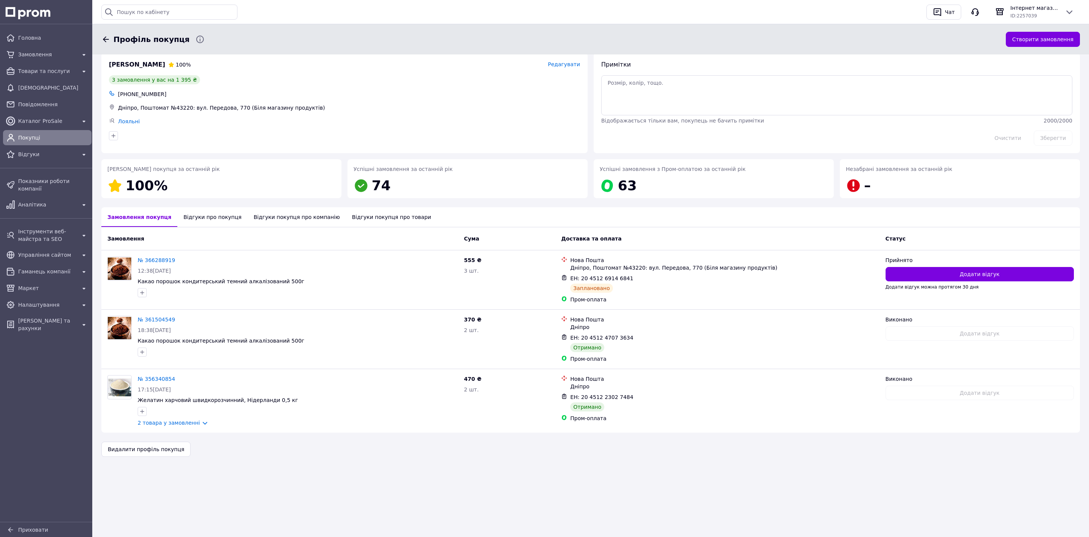 The image size is (1089, 537). Describe the element at coordinates (53, 38) in the screenshot. I see `span: Головна` at that location.